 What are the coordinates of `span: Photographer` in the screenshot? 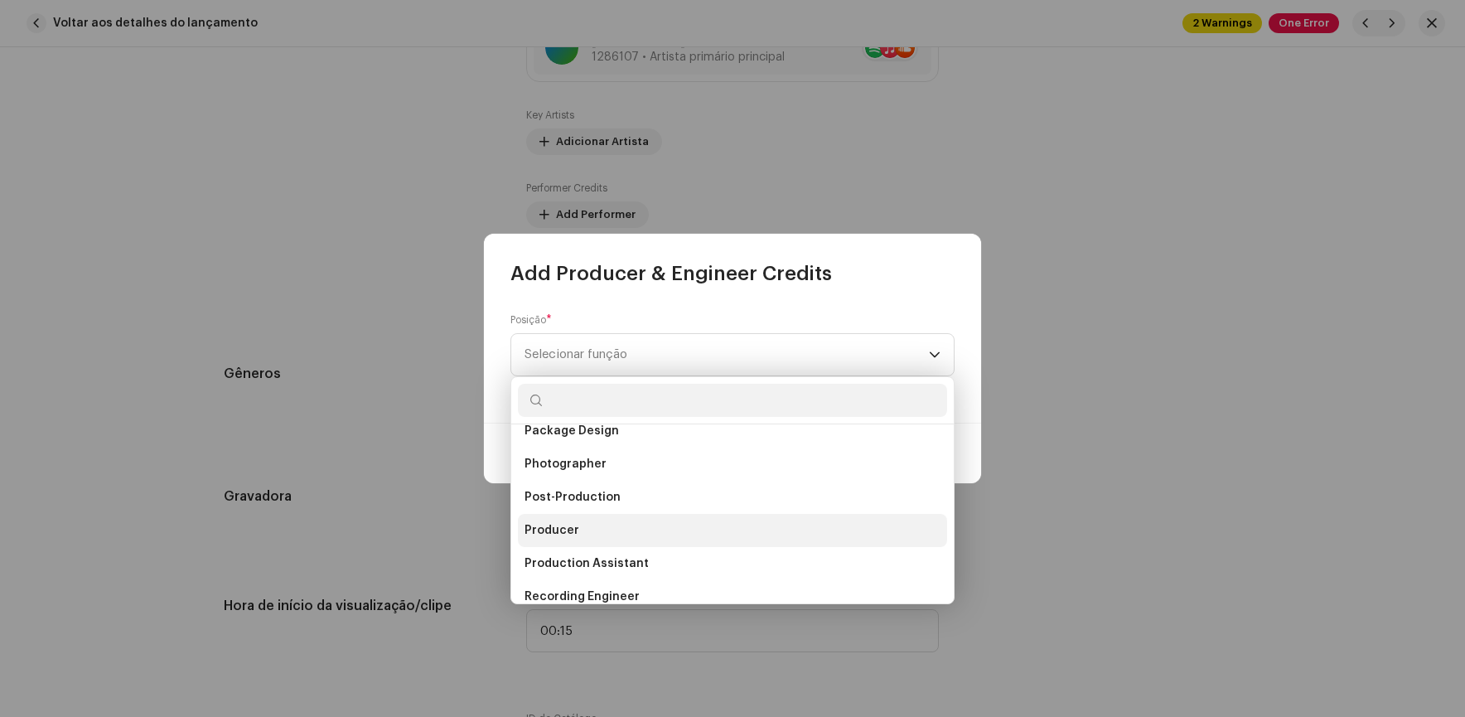 It's located at (565, 464).